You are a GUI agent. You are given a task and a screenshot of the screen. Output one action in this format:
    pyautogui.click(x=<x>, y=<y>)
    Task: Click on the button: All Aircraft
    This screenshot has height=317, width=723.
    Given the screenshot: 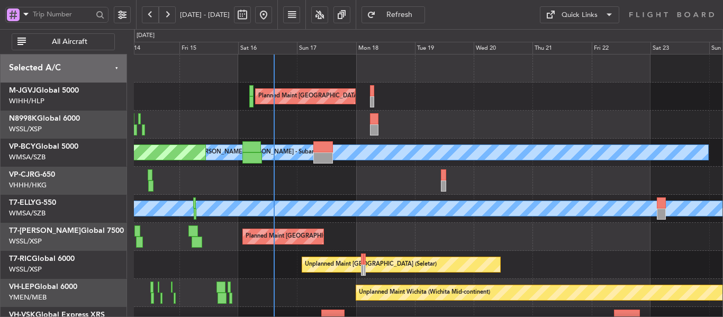 What is the action you would take?
    pyautogui.click(x=63, y=42)
    